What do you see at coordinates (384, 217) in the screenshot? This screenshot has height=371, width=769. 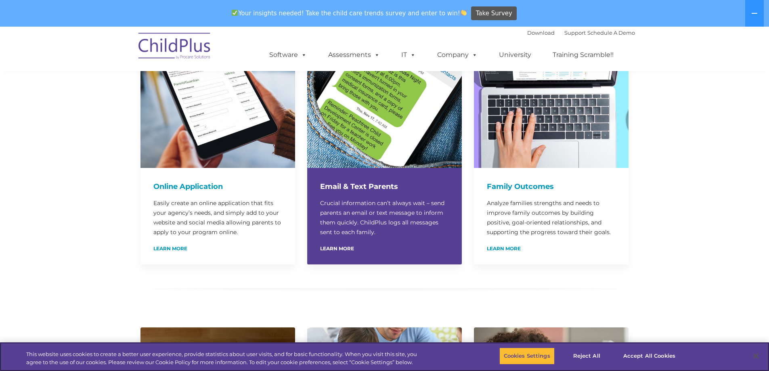 I see `p: Crucial information can’t always wait – send parents an email or text message to inform them quic...` at bounding box center [384, 217].